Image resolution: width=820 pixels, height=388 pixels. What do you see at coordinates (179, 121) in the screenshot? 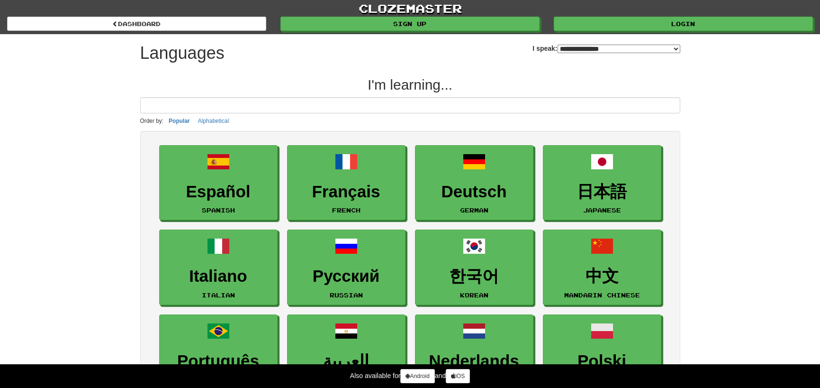
I see `button: Popular` at bounding box center [179, 121].